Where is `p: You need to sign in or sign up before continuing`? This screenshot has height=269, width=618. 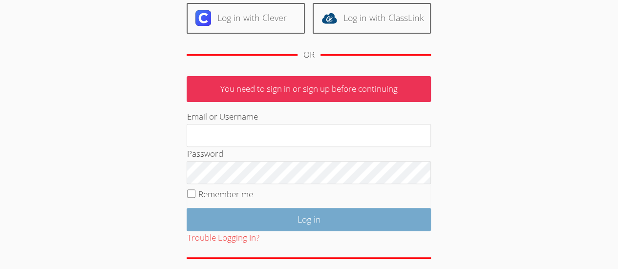
p: You need to sign in or sign up before continuing is located at coordinates (309, 89).